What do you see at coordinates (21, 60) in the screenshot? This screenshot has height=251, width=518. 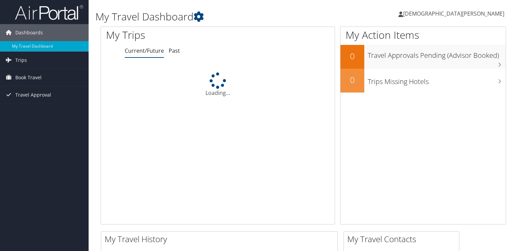 I see `span: Trips` at bounding box center [21, 60].